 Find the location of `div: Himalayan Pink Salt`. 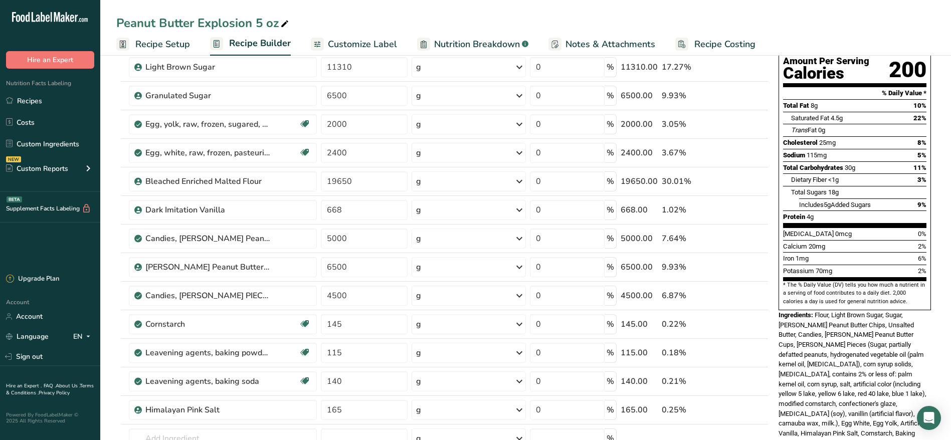

div: Himalayan Pink Salt is located at coordinates (208, 410).